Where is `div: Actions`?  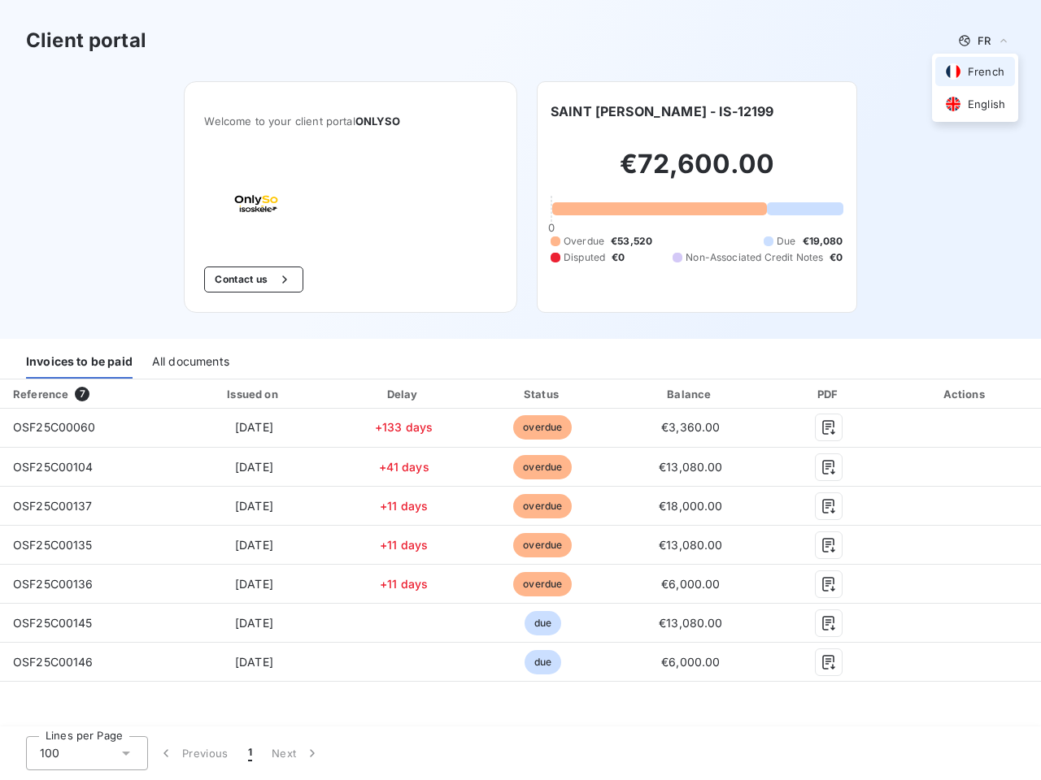 div: Actions is located at coordinates (965, 394).